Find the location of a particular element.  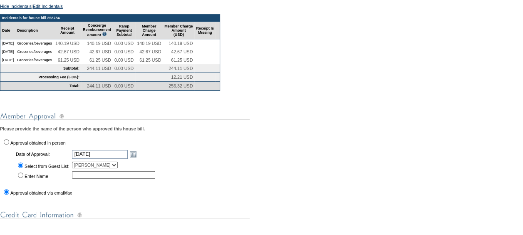

td: Date of Approval: is located at coordinates (42, 154).